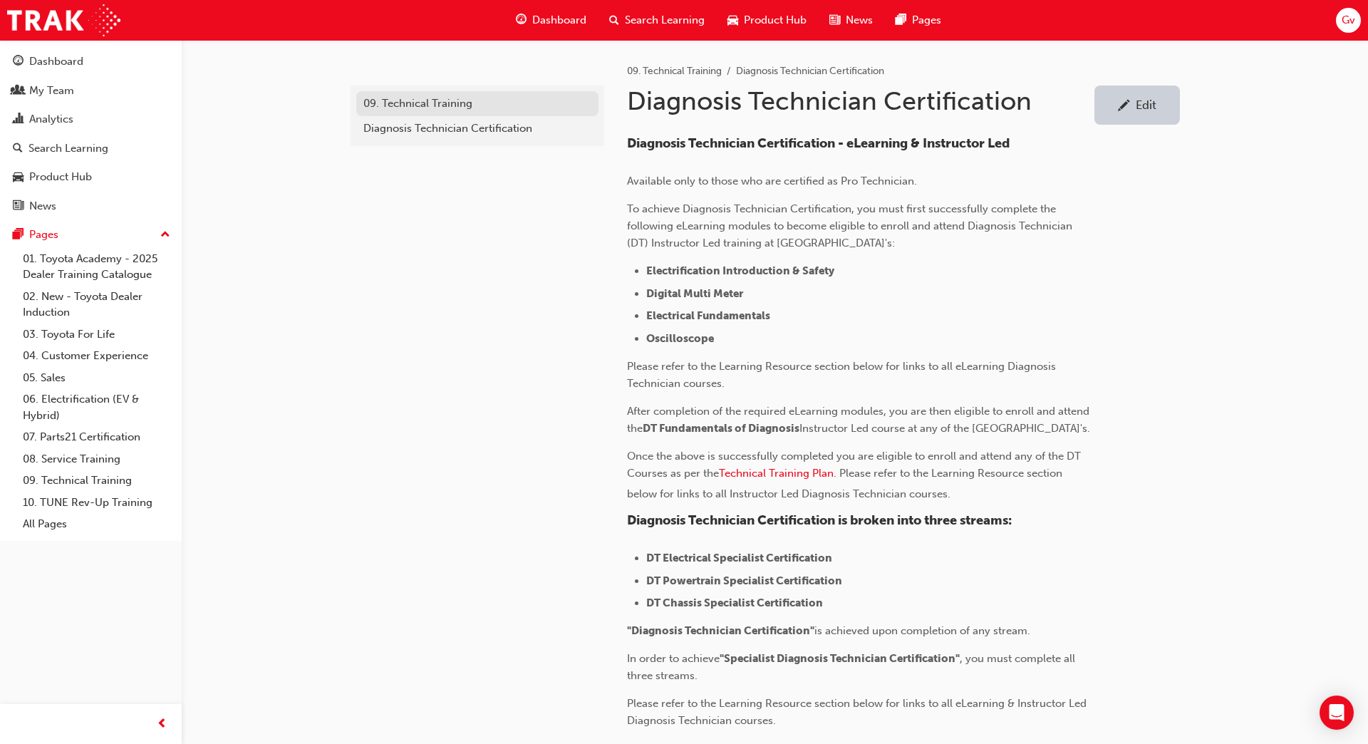  Describe the element at coordinates (818, 143) in the screenshot. I see `span: Diagnosis Technician Certification - eLearning & Instructor Led` at that location.